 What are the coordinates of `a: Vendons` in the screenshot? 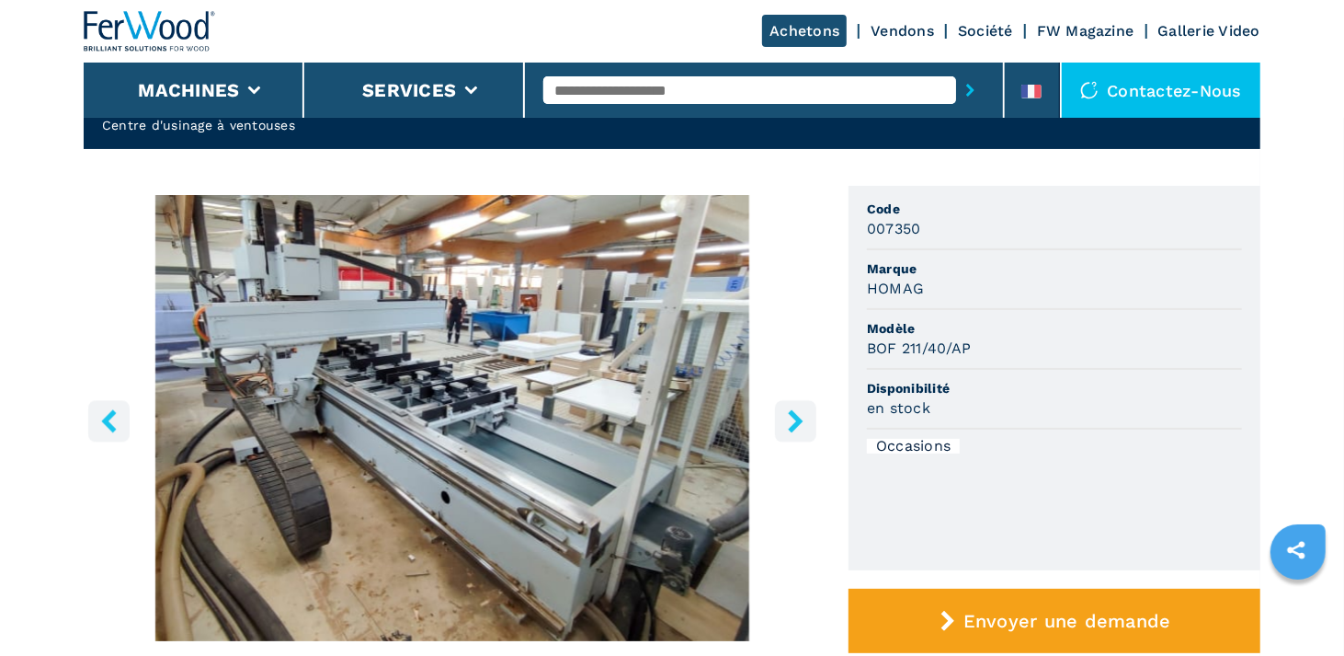 It's located at (902, 30).